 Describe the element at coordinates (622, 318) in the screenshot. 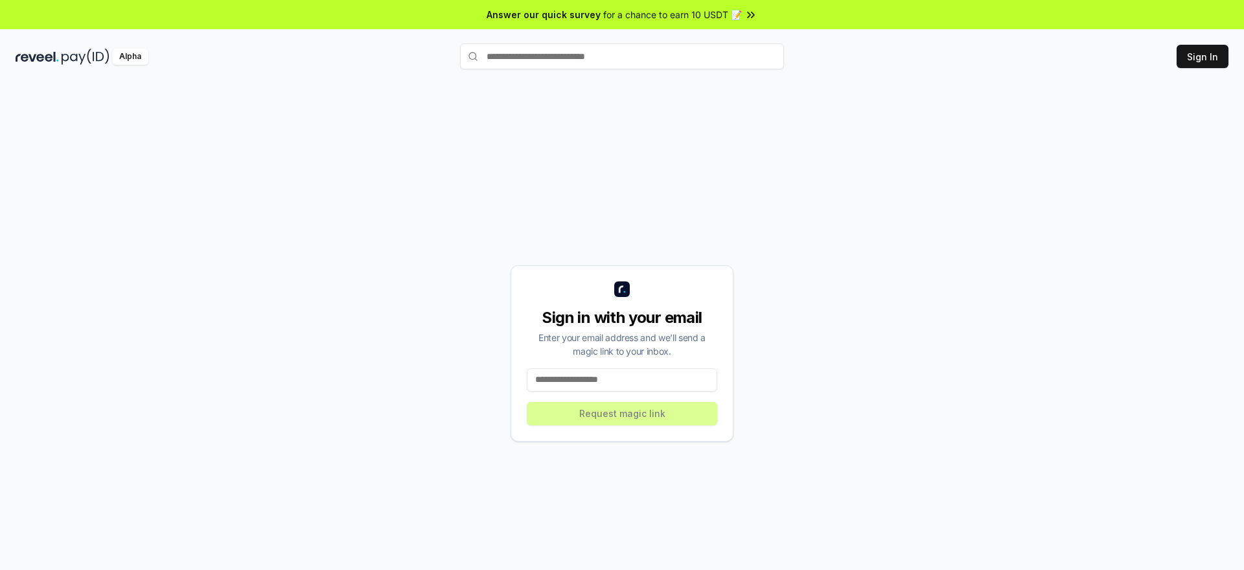

I see `div: Sign in with your email` at that location.